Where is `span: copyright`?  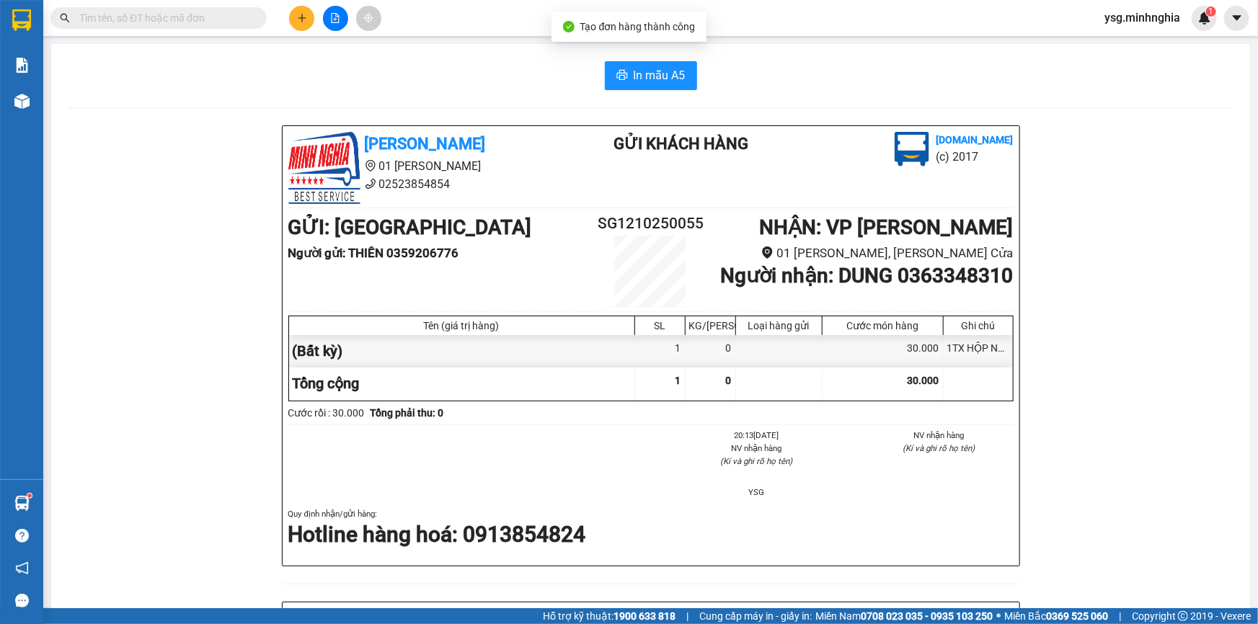
span: copyright is located at coordinates (1183, 616).